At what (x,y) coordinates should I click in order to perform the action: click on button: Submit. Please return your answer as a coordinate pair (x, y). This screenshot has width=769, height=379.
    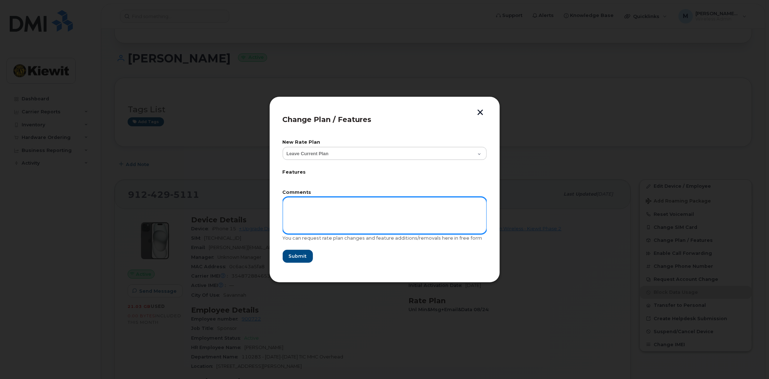
    Looking at the image, I should click on (298, 256).